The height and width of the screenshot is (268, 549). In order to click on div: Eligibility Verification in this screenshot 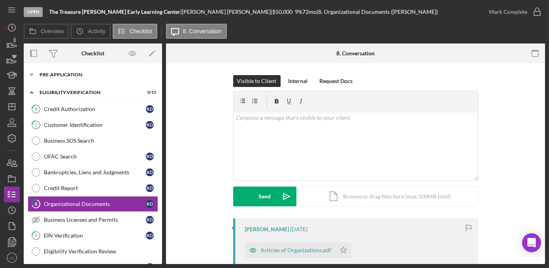, I will do `click(88, 93)`.